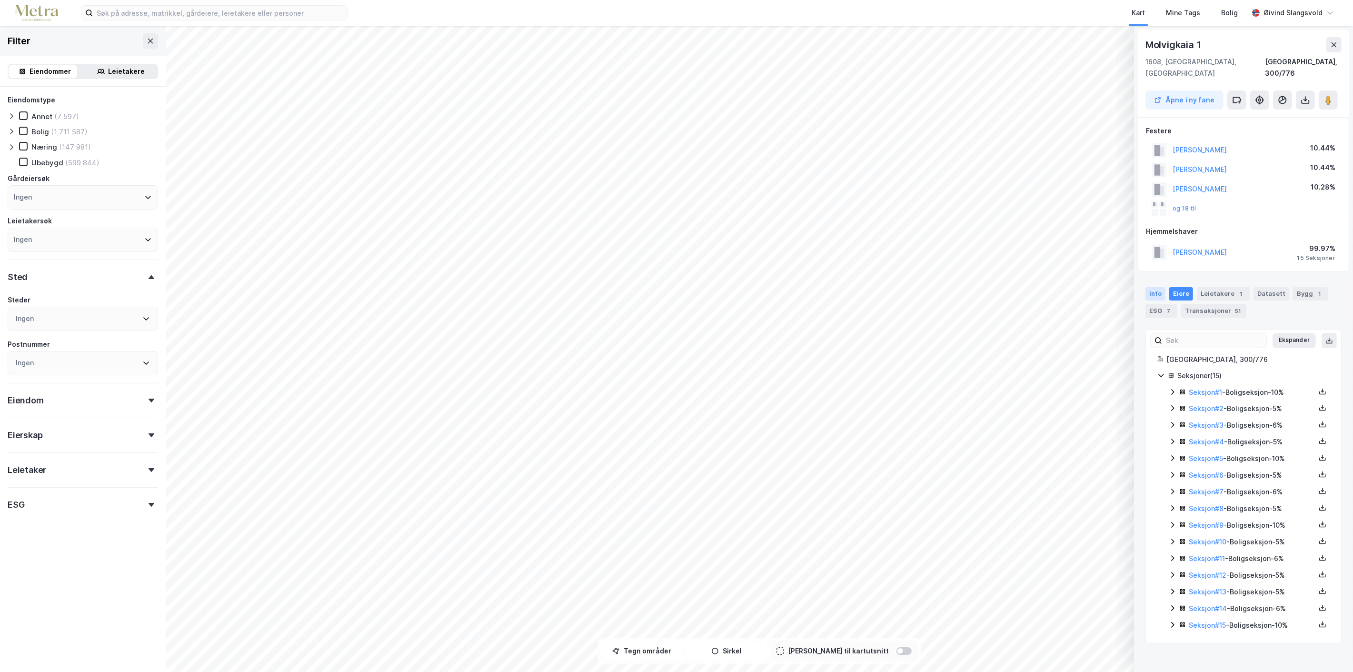  What do you see at coordinates (29, 344) in the screenshot?
I see `div: Postnummer` at bounding box center [29, 344].